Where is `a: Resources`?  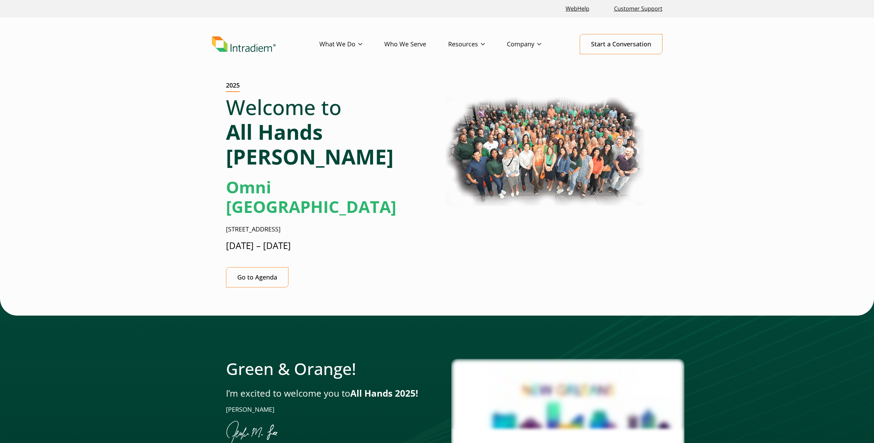
a: Resources is located at coordinates (477, 44).